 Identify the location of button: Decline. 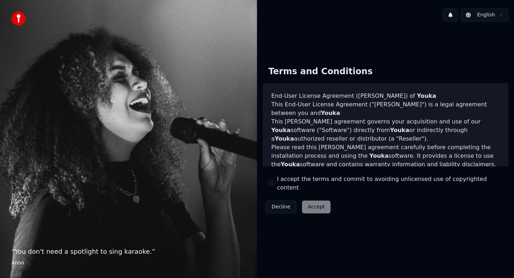
(281, 207).